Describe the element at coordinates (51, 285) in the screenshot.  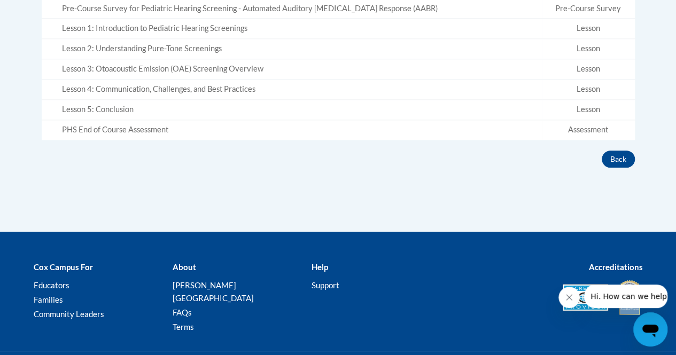
I see `a: Educators` at that location.